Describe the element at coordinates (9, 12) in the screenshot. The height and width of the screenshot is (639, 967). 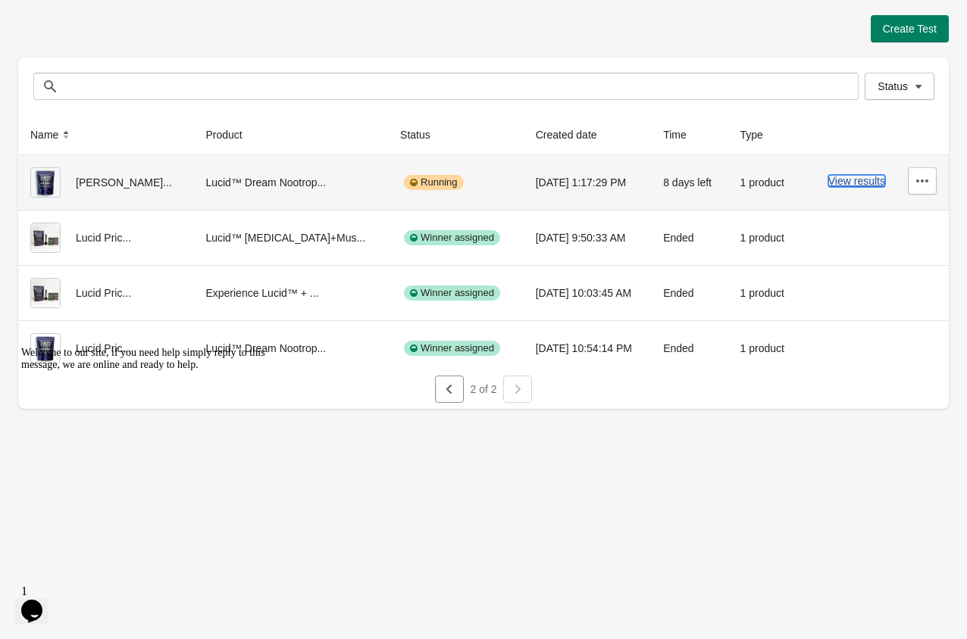
I see `span: 1` at that location.